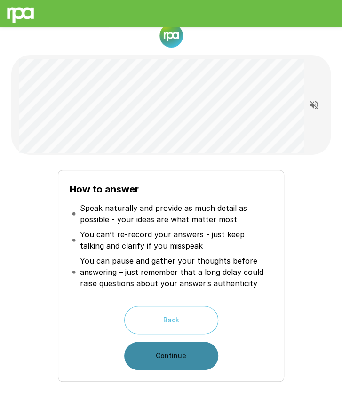 The width and height of the screenshot is (342, 409). I want to click on button: Back, so click(171, 320).